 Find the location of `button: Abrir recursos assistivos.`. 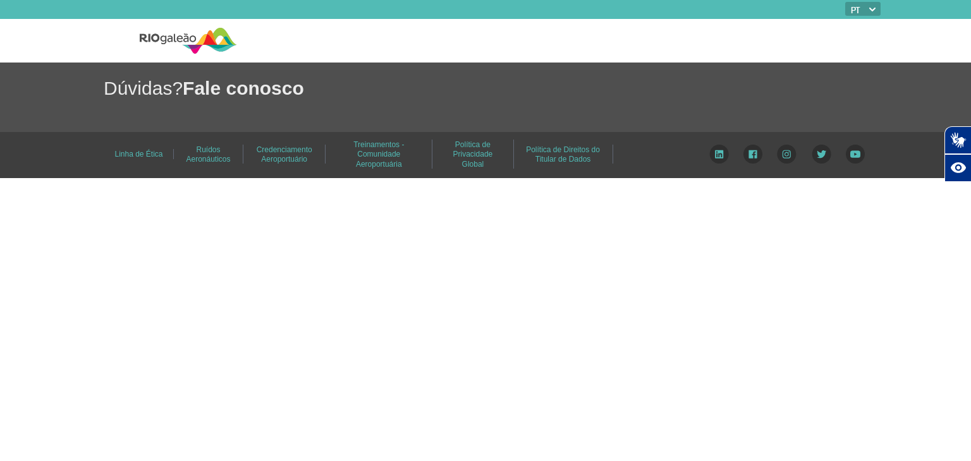

button: Abrir recursos assistivos. is located at coordinates (957, 168).